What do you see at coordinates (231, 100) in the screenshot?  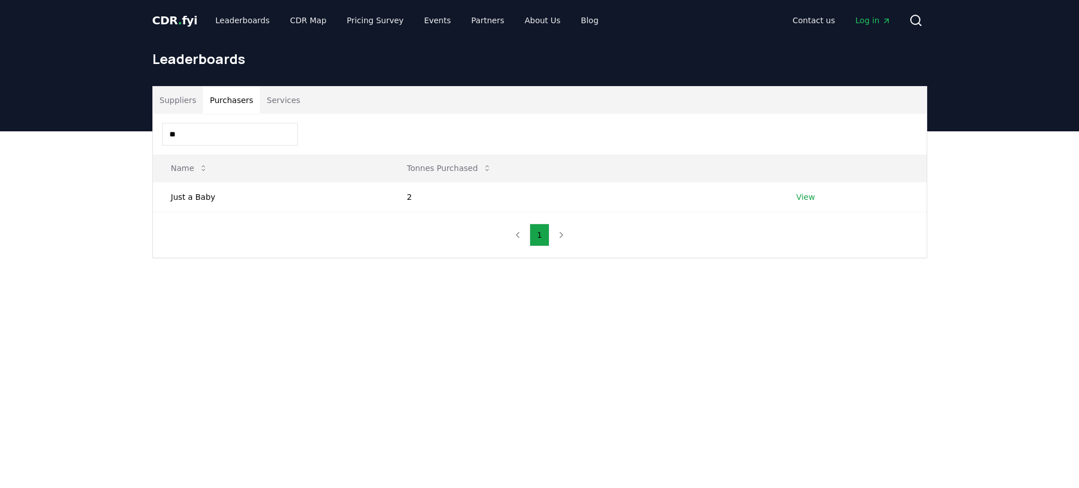 I see `button: Purchasers` at bounding box center [231, 100].